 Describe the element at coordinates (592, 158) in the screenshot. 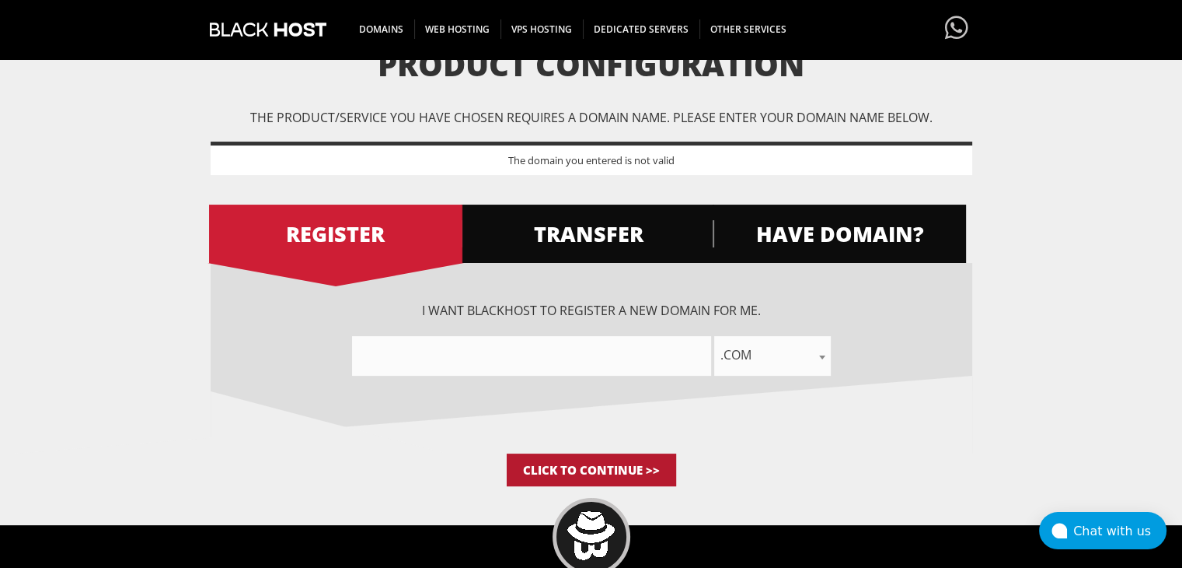

I see `div: The domain you entered is not valid` at that location.